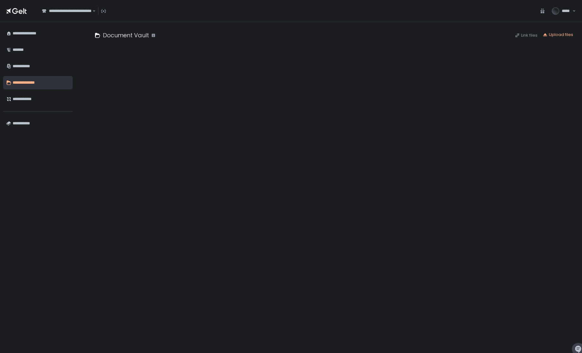 The height and width of the screenshot is (353, 582). What do you see at coordinates (558, 35) in the screenshot?
I see `div: Upload files` at bounding box center [558, 35].